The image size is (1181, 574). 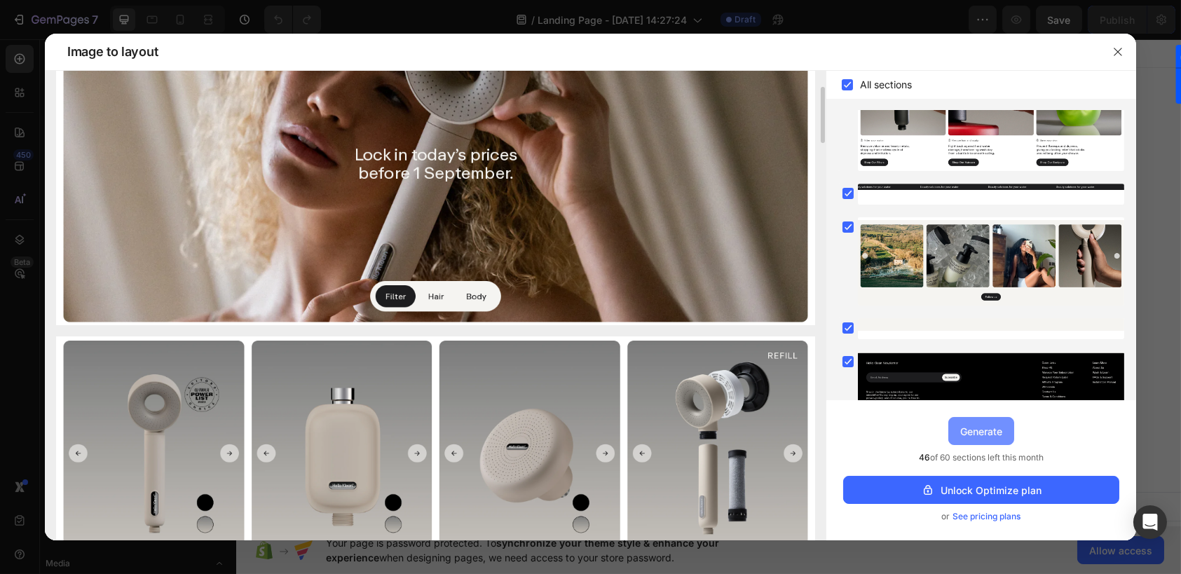 What do you see at coordinates (1150, 522) in the screenshot?
I see `div: Open Intercom Messenger` at bounding box center [1150, 522].